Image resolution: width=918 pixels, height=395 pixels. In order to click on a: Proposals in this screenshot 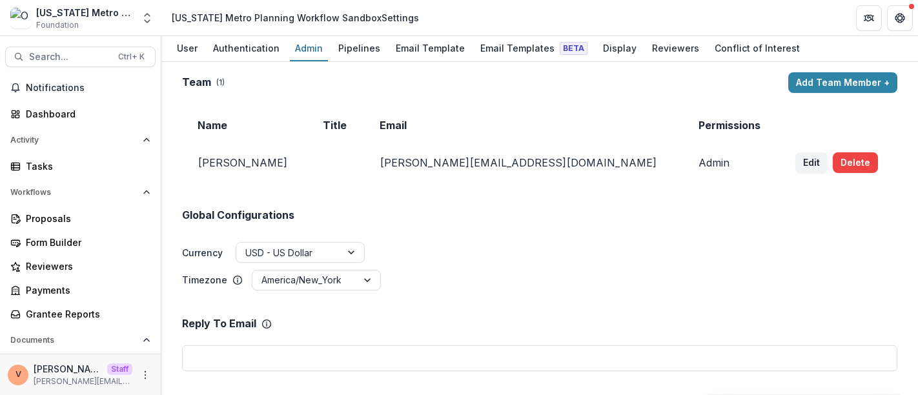, I will do `click(80, 218)`.